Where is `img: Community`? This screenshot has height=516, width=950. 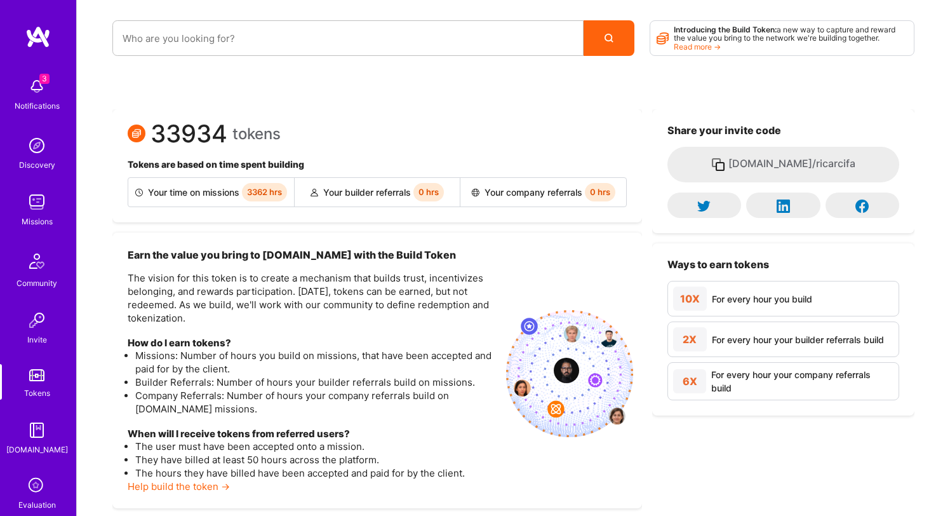 img: Community is located at coordinates (37, 261).